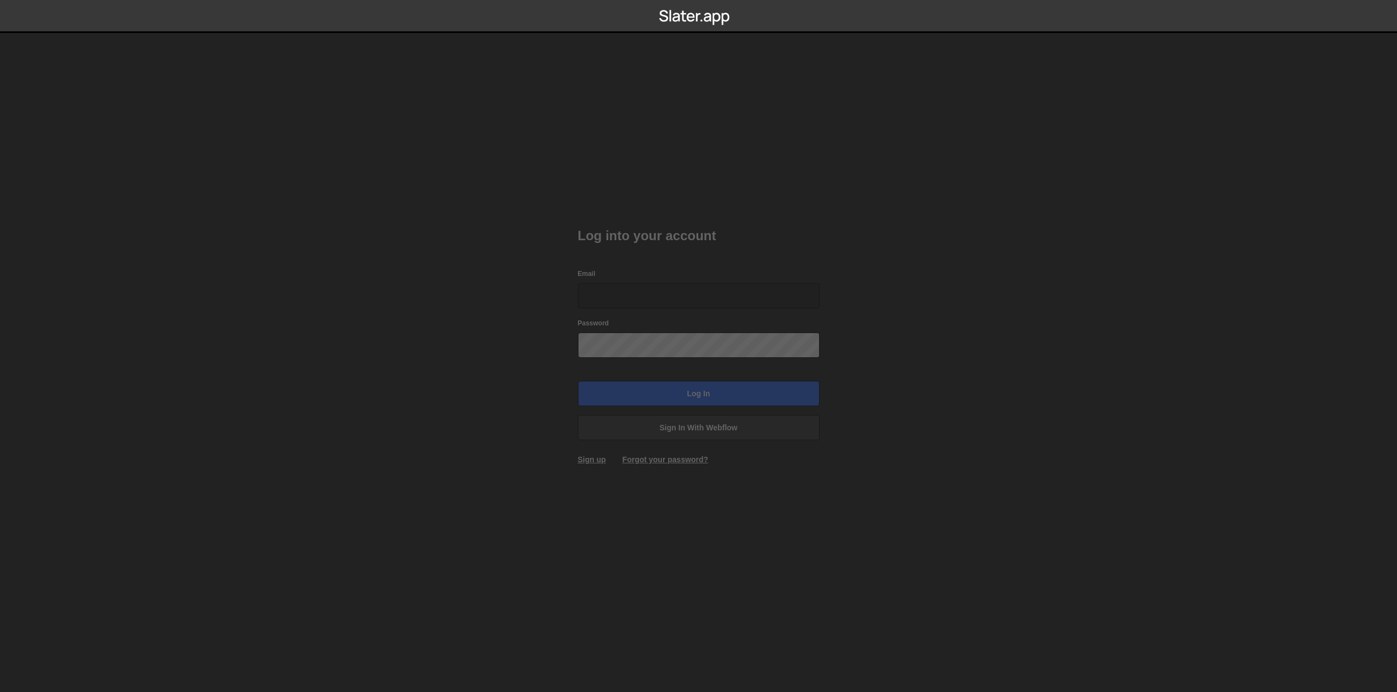  I want to click on a: Forgot your password?, so click(665, 459).